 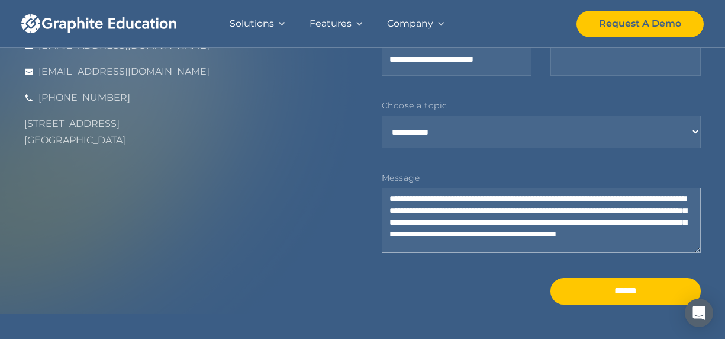 What do you see at coordinates (699, 313) in the screenshot?
I see `div: Open Intercom Messenger` at bounding box center [699, 313].